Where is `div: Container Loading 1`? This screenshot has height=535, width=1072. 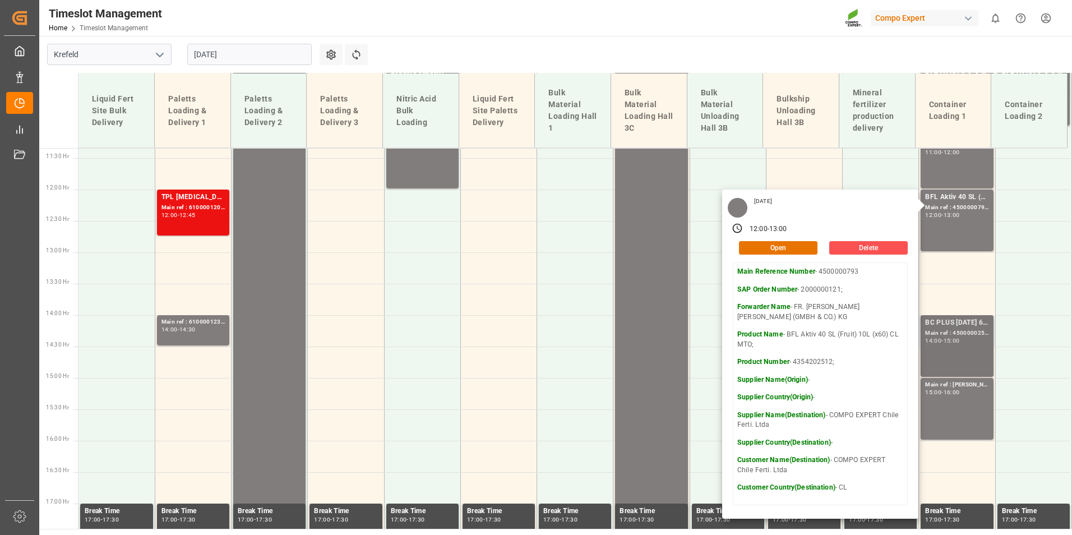
div: Container Loading 1 is located at coordinates (953, 110).